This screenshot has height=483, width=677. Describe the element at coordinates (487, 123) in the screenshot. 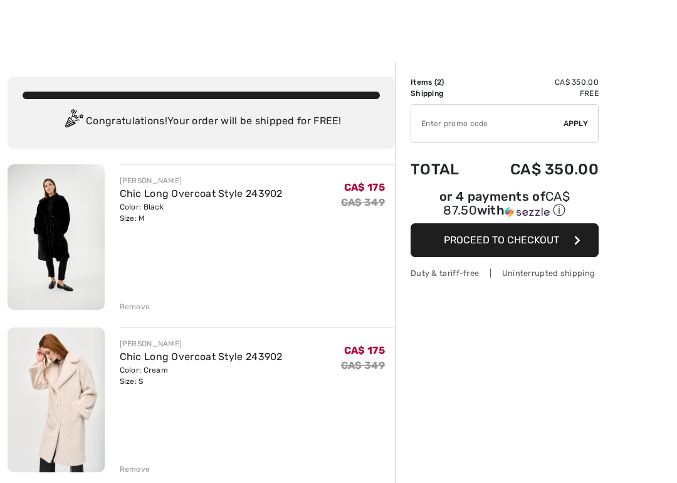

I see `input: Promo code` at that location.